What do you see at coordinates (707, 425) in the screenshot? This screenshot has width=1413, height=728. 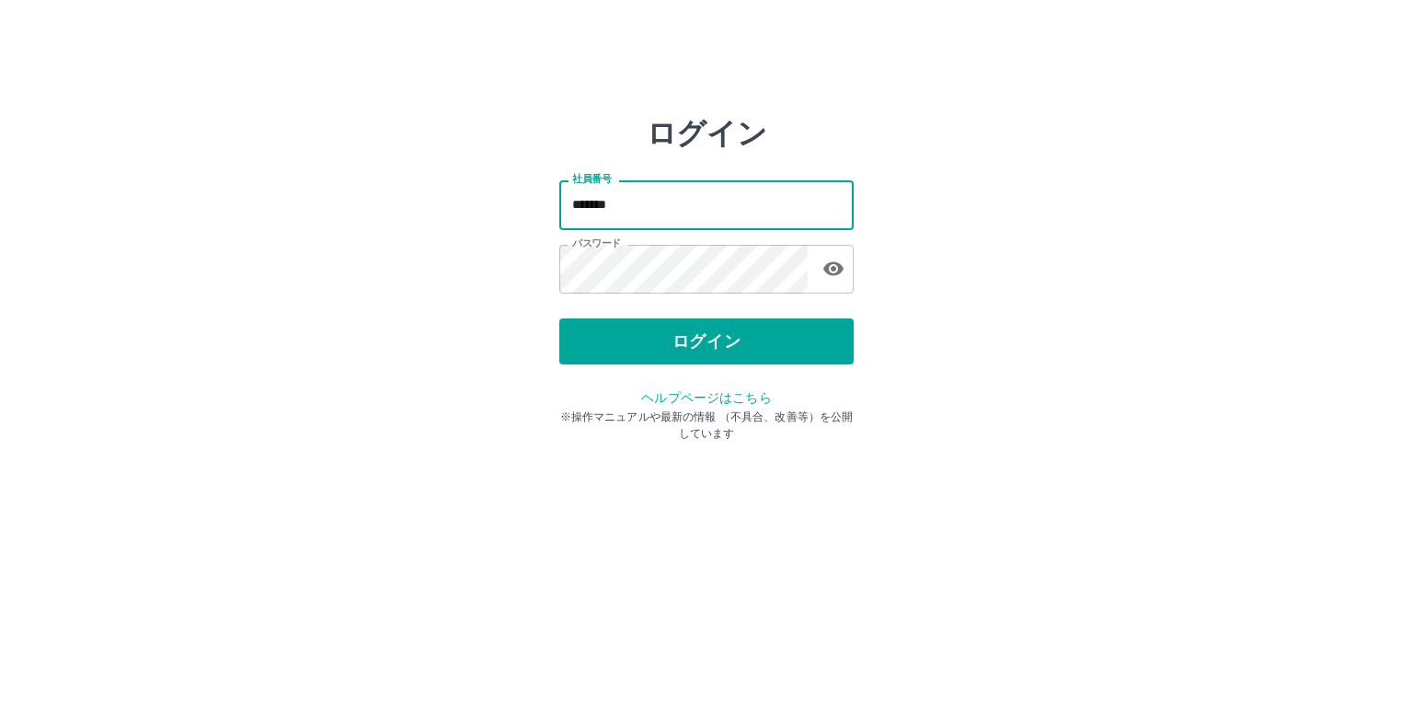 I see `p: ※操作マニュアルや最新の情報 （不具合、改善等）を公開しています` at bounding box center [707, 425].